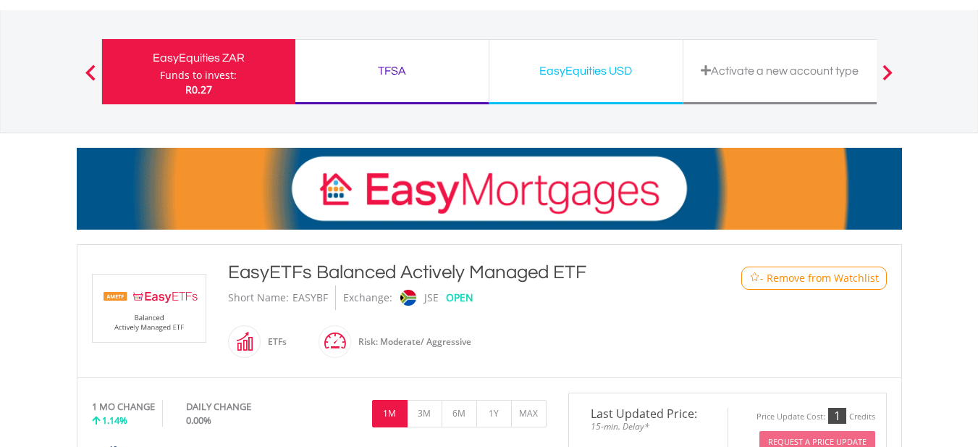 Image resolution: width=978 pixels, height=447 pixels. Describe the element at coordinates (862, 416) in the screenshot. I see `div: Credits` at that location.